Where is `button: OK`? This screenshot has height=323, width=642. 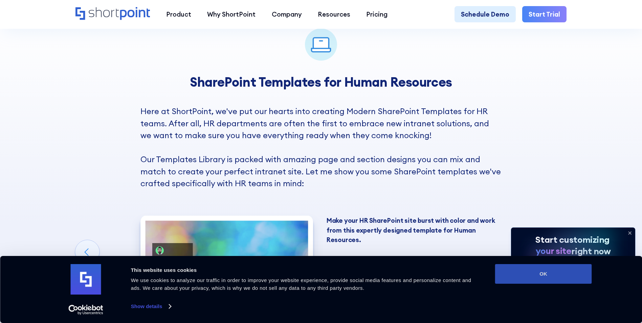
button: OK is located at coordinates (544, 274).